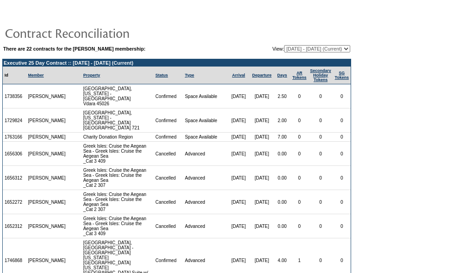 The image size is (456, 273). What do you see at coordinates (288, 49) in the screenshot?
I see `td: View:` at bounding box center [288, 49].